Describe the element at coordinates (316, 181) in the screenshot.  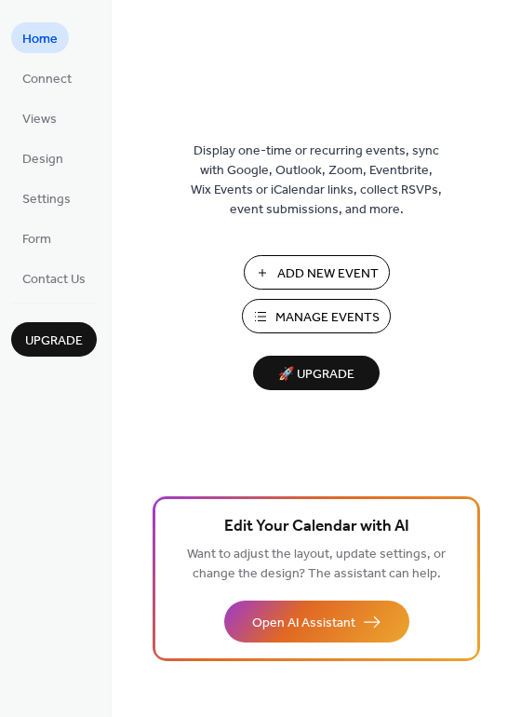
I see `span: Display one-time or recurring events, sync with Google, Outlook, Zoom, Eventbrite, Wix Events or ...` at that location.